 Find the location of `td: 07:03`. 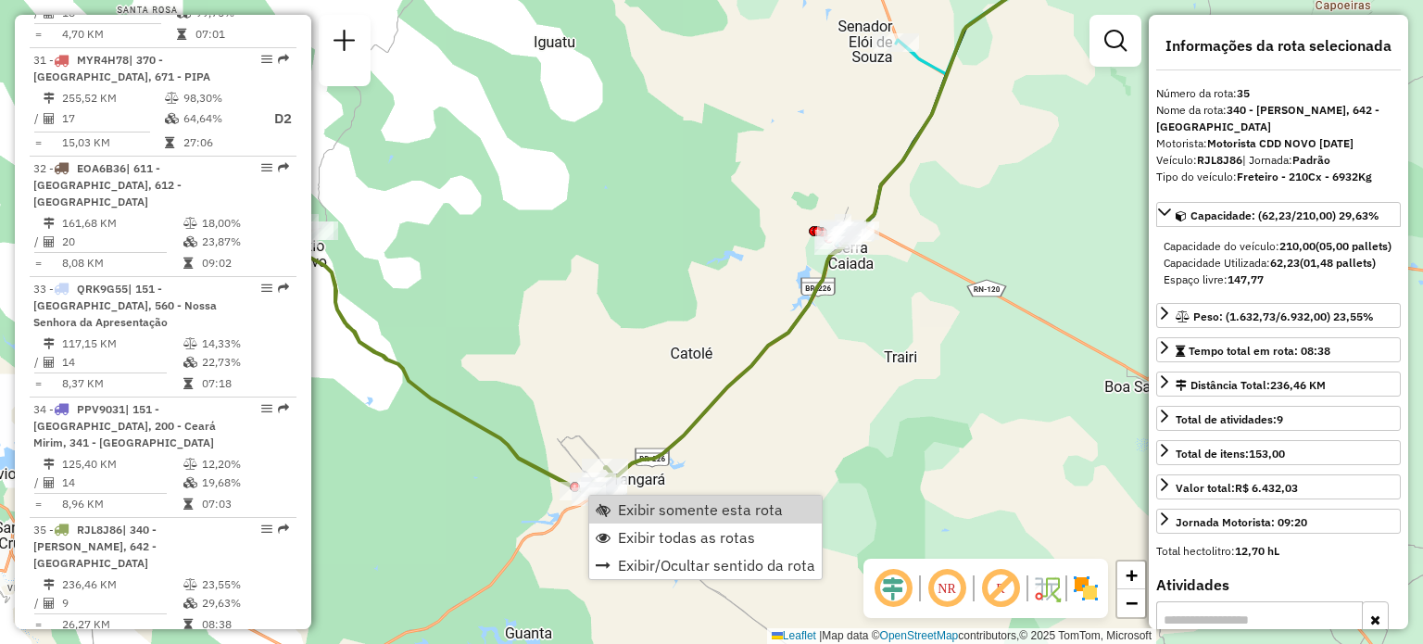

td: 07:03 is located at coordinates (245, 504).